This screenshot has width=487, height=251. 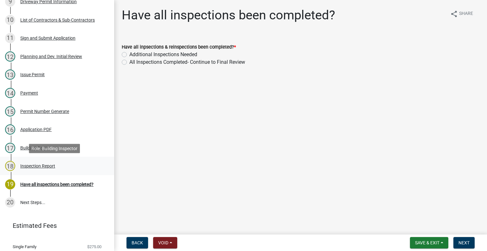 What do you see at coordinates (10, 20) in the screenshot?
I see `div: 10` at bounding box center [10, 20].